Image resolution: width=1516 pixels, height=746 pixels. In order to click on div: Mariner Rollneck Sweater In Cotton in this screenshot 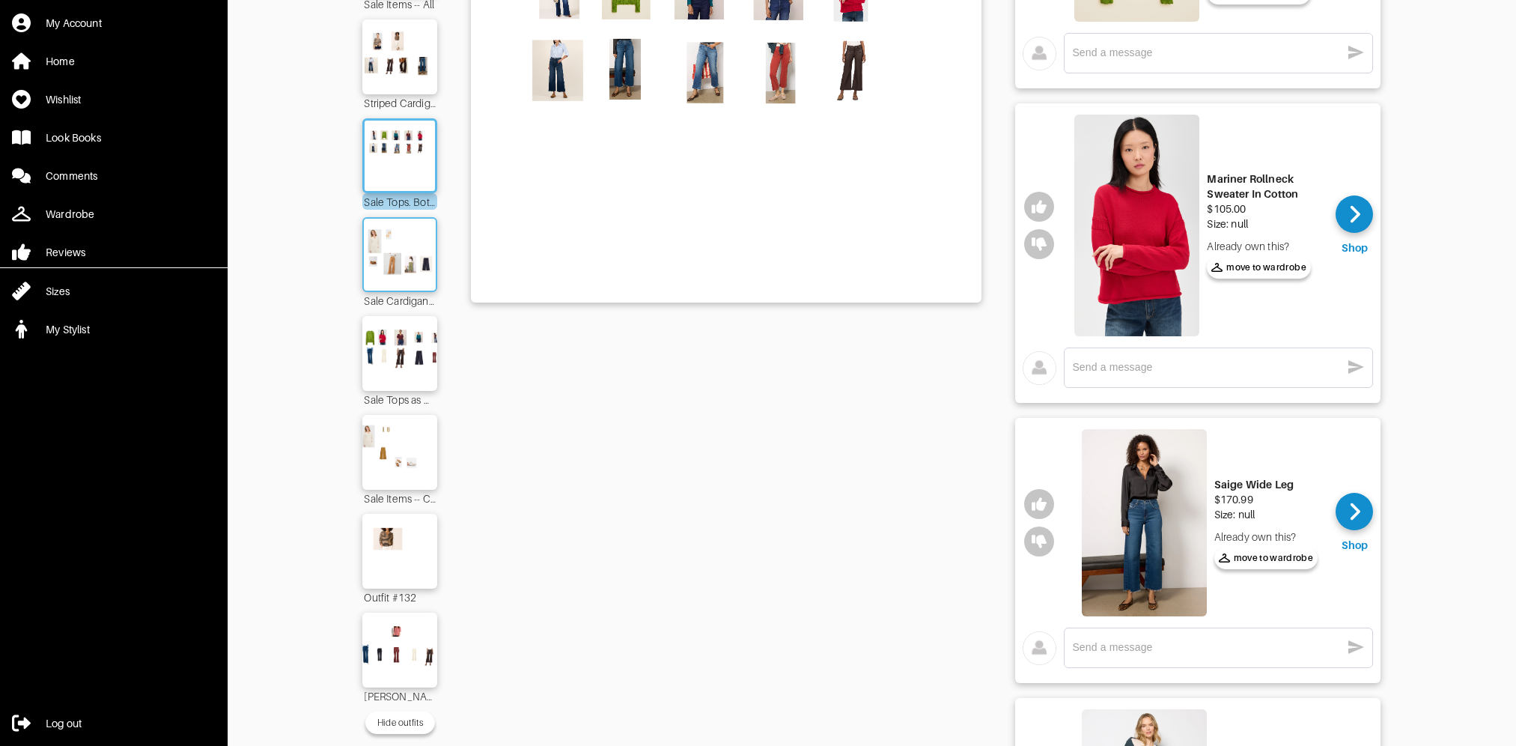, I will do `click(1265, 186)`.